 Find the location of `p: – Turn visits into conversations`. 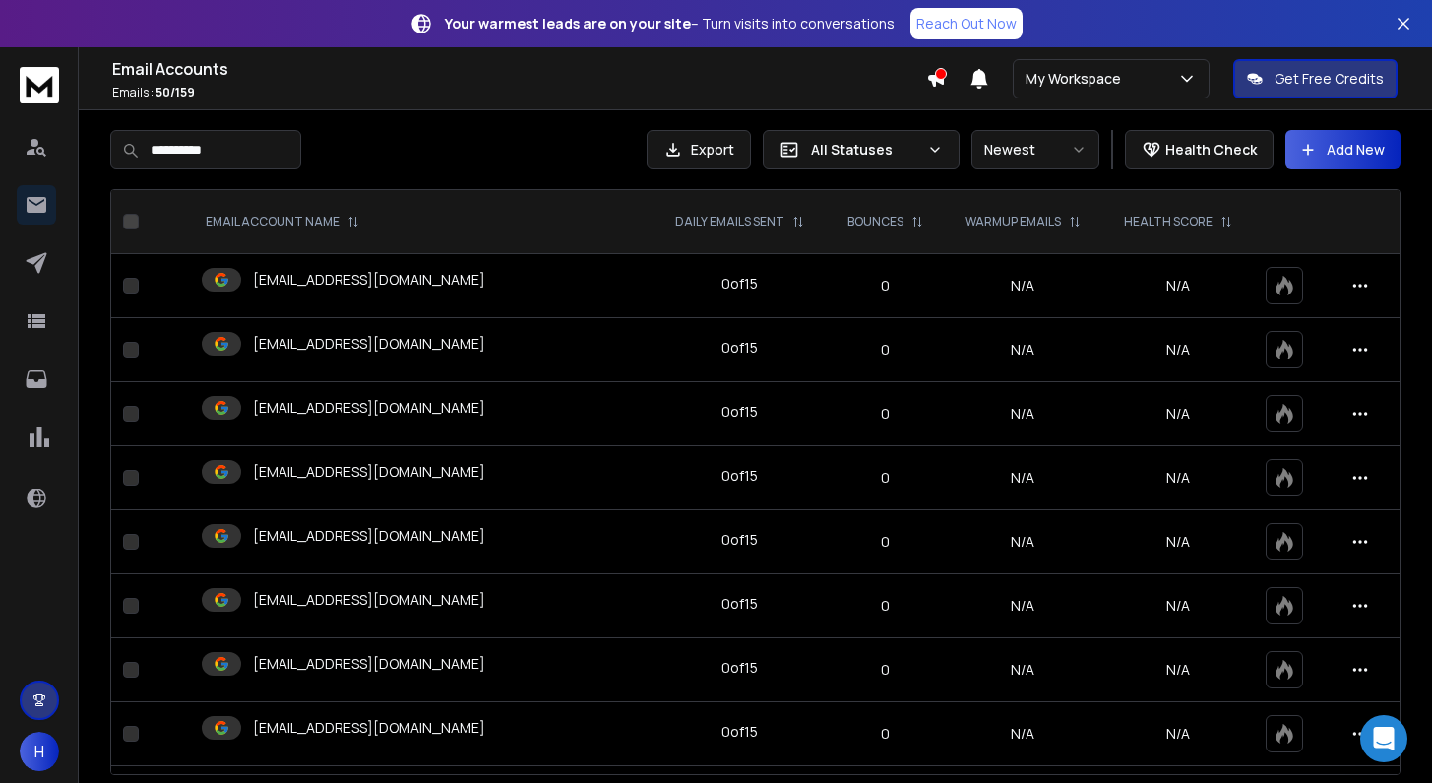

p: – Turn visits into conversations is located at coordinates (669, 24).